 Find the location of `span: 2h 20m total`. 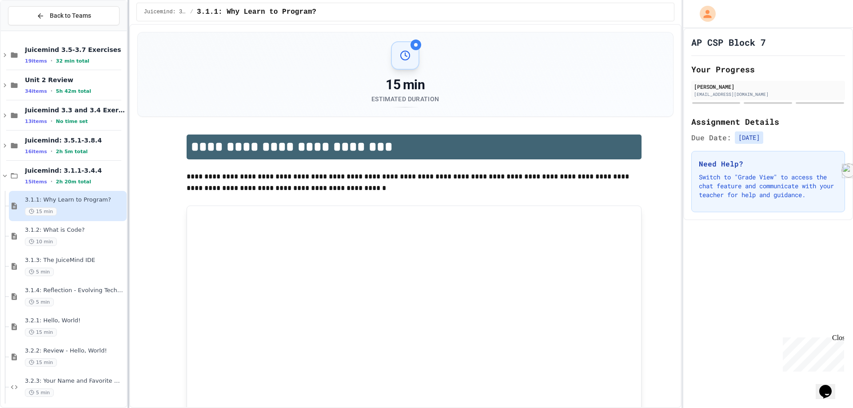

span: 2h 20m total is located at coordinates (73, 182).